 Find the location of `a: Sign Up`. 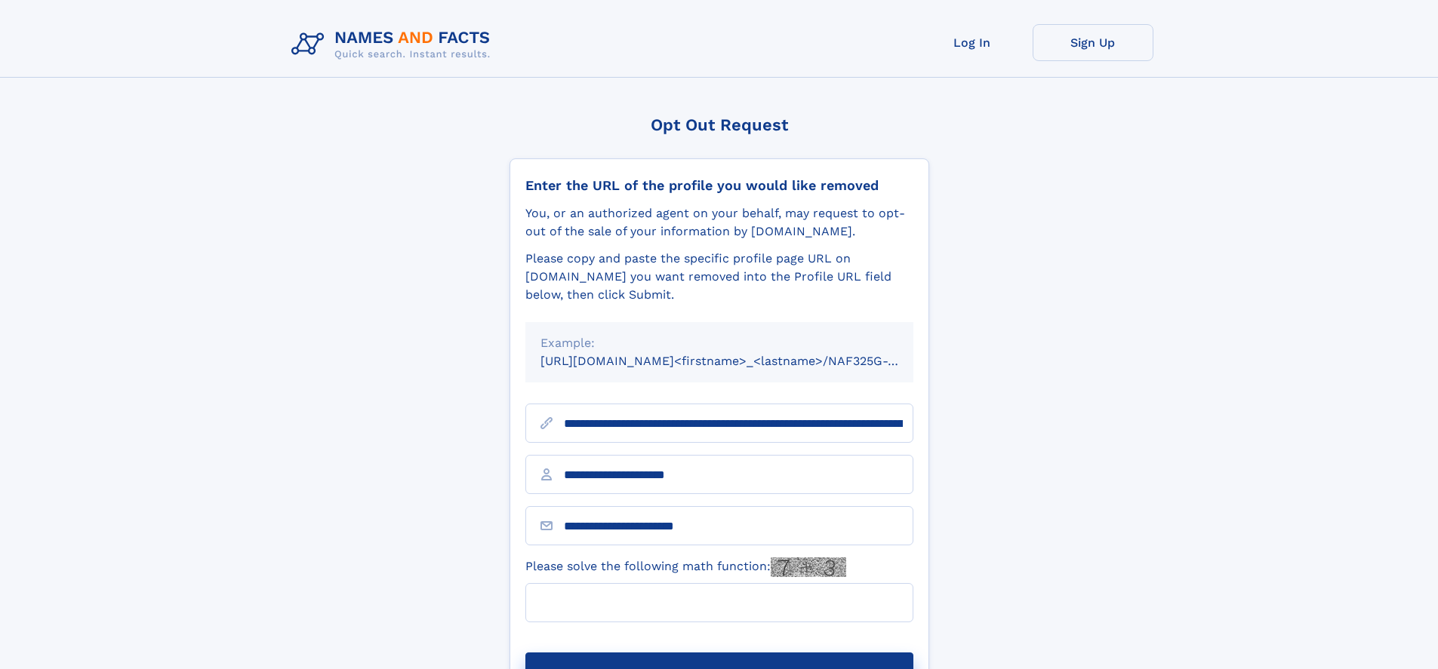

a: Sign Up is located at coordinates (1093, 42).